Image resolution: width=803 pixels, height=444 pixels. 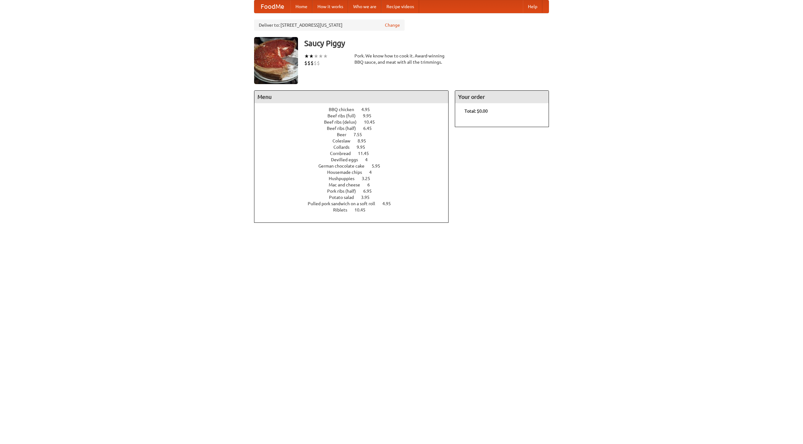 What do you see at coordinates (348, 172) in the screenshot?
I see `span: Housemade chips` at bounding box center [348, 172].